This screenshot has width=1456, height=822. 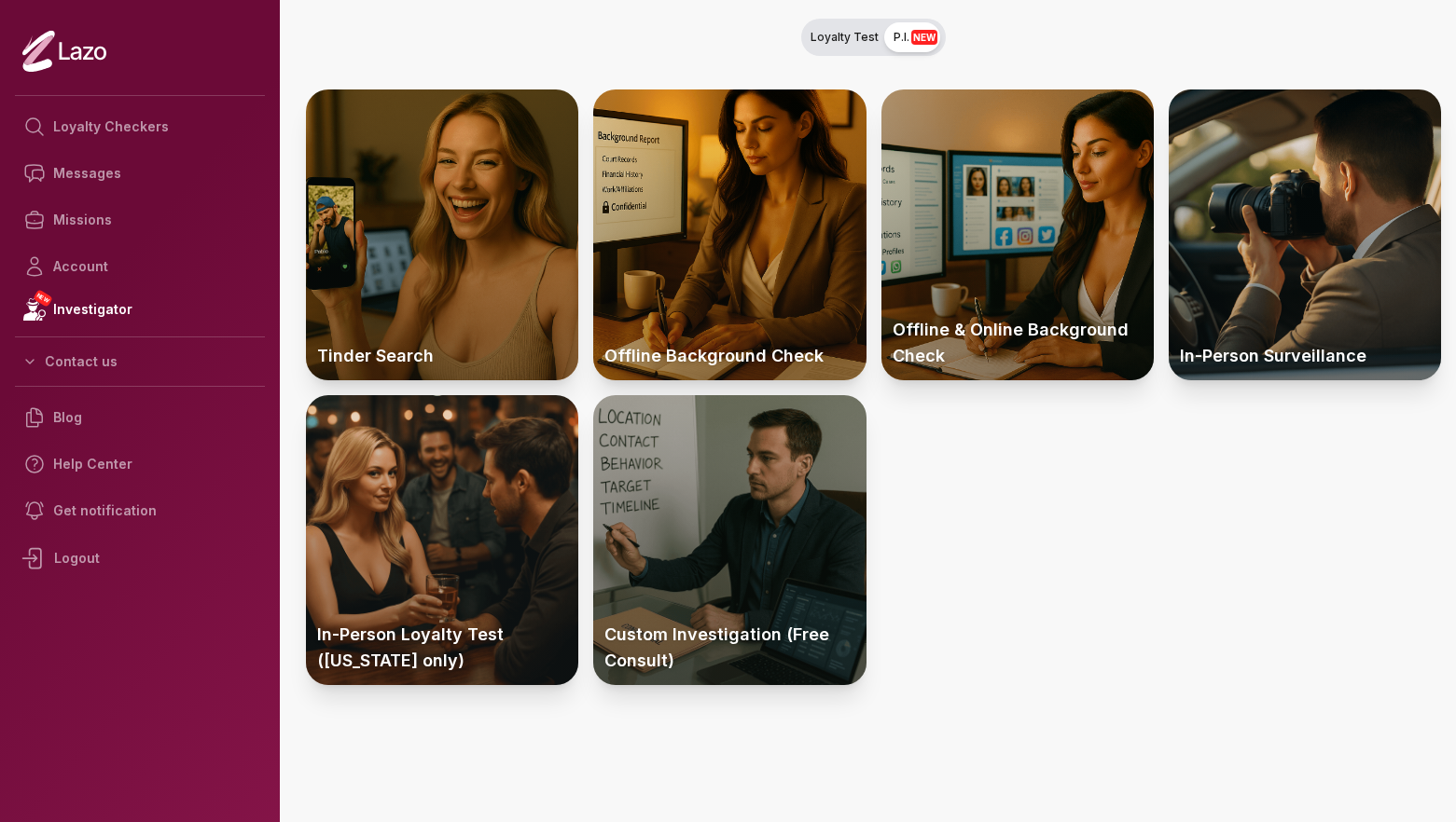 What do you see at coordinates (914, 37) in the screenshot?
I see `span: P.I.` at bounding box center [914, 37].